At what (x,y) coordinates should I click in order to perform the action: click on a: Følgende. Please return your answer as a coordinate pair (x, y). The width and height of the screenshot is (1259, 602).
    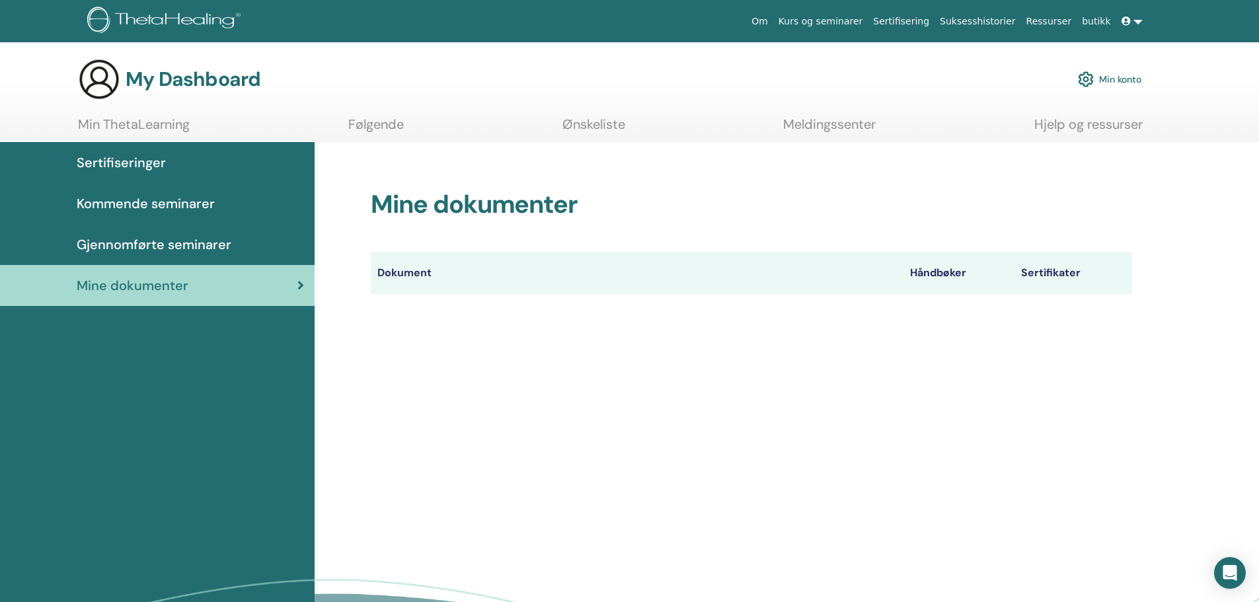
    Looking at the image, I should click on (376, 129).